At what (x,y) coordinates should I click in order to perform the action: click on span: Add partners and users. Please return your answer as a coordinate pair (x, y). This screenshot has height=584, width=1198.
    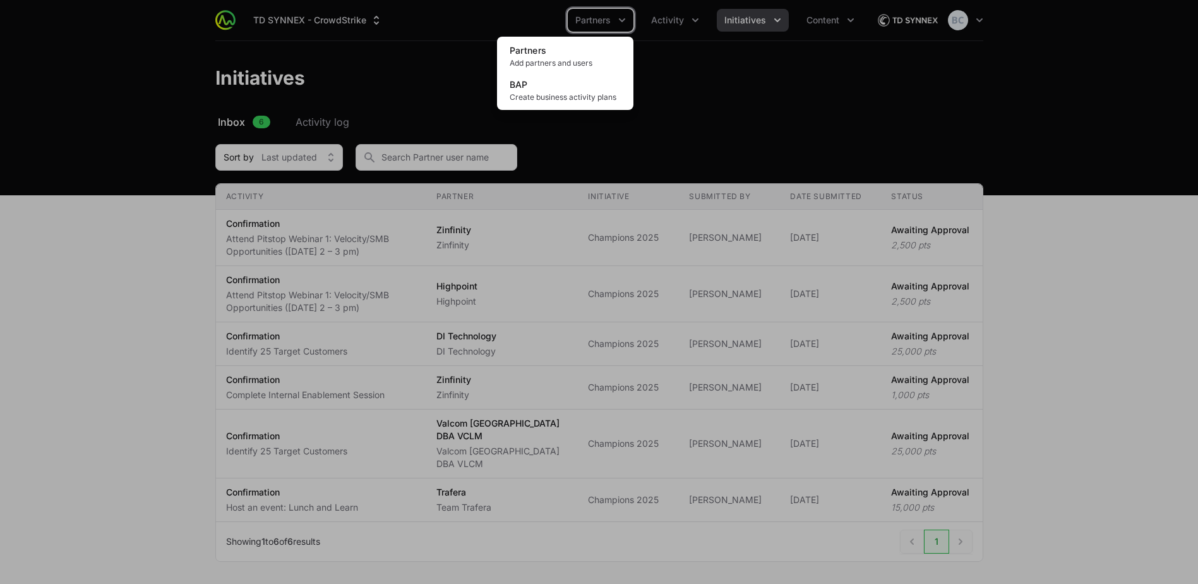
    Looking at the image, I should click on (565, 63).